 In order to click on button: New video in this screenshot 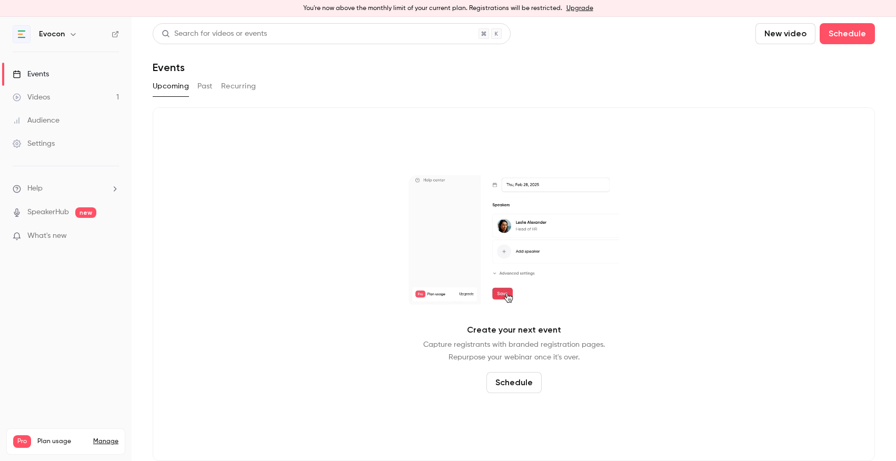, I will do `click(786, 34)`.